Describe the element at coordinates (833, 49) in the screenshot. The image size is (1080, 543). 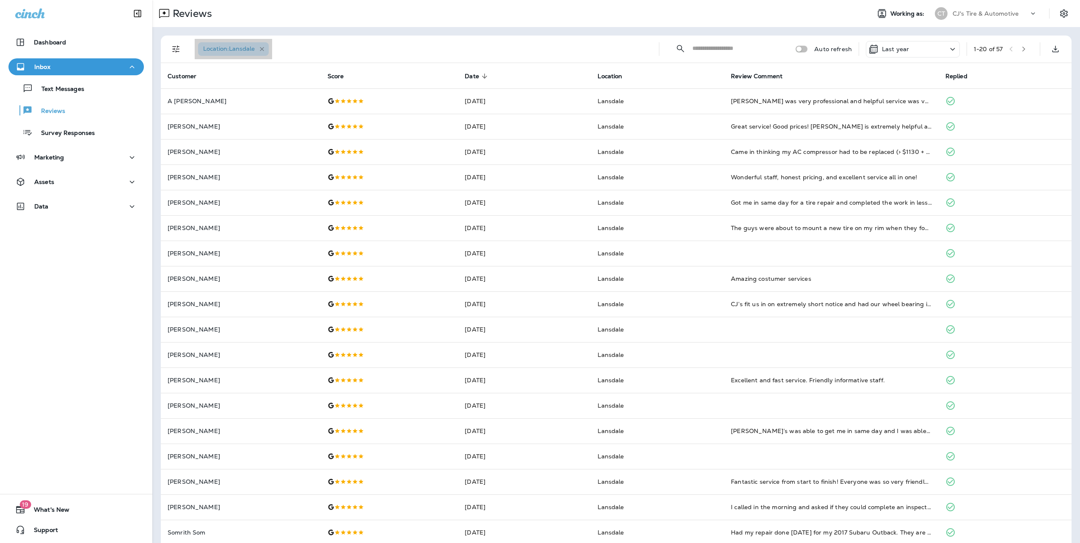
I see `p: Auto refresh` at that location.